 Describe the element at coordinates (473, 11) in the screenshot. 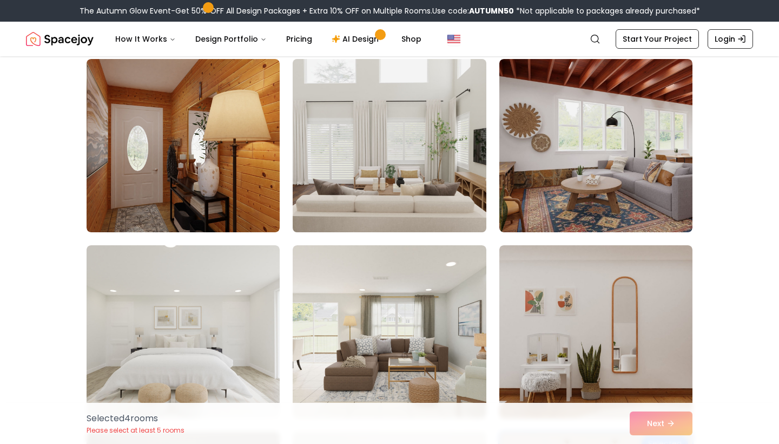

I see `span: Use code:` at that location.